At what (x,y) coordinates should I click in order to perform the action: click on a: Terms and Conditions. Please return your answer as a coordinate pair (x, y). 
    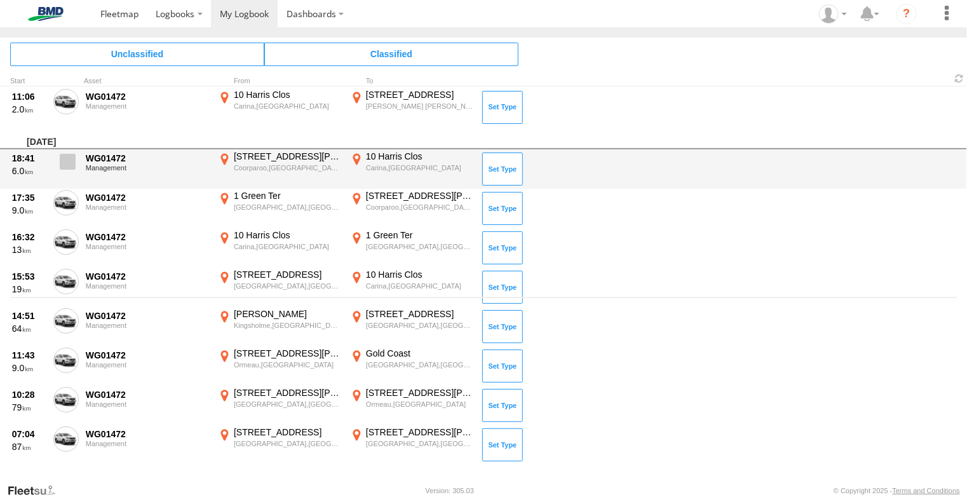
    Looking at the image, I should click on (926, 490).